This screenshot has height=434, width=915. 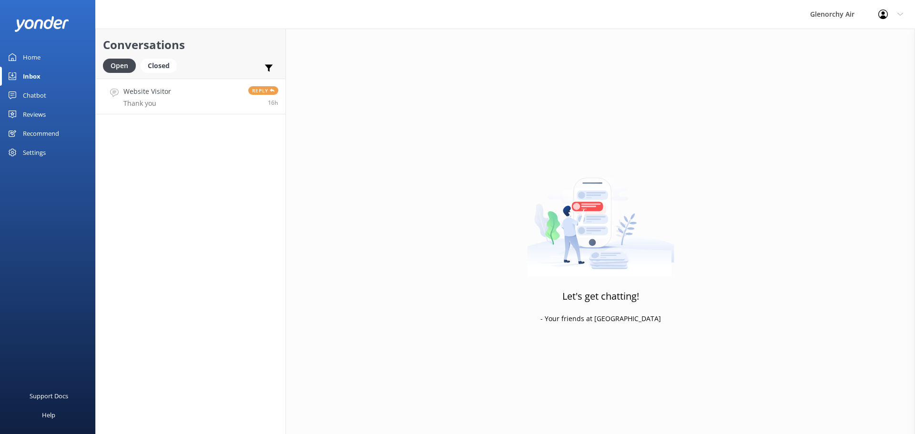 What do you see at coordinates (34, 95) in the screenshot?
I see `div: Chatbot` at bounding box center [34, 95].